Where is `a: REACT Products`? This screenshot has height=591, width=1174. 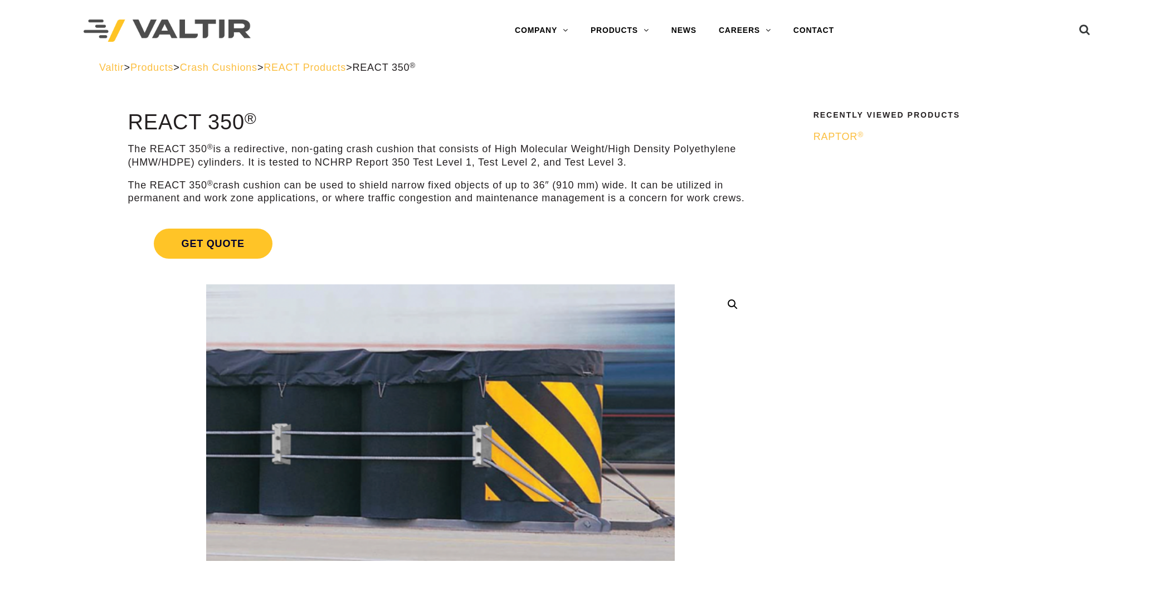 a: REACT Products is located at coordinates (305, 67).